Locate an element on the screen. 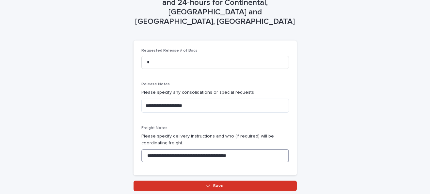 Image resolution: width=430 pixels, height=194 pixels. span: Release Notes is located at coordinates (155, 84).